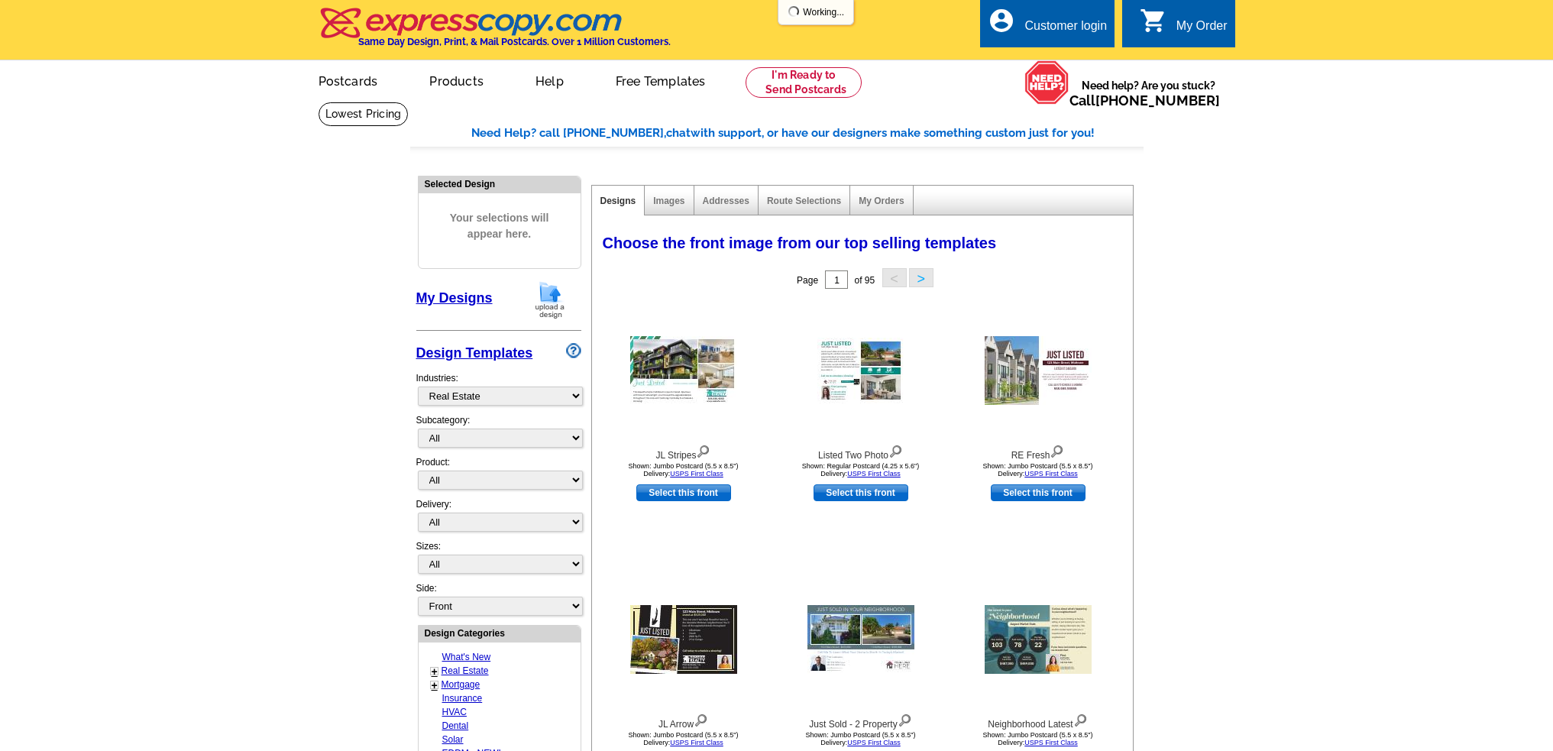 This screenshot has width=1553, height=751. Describe the element at coordinates (454, 712) in the screenshot. I see `a: HVAC` at that location.